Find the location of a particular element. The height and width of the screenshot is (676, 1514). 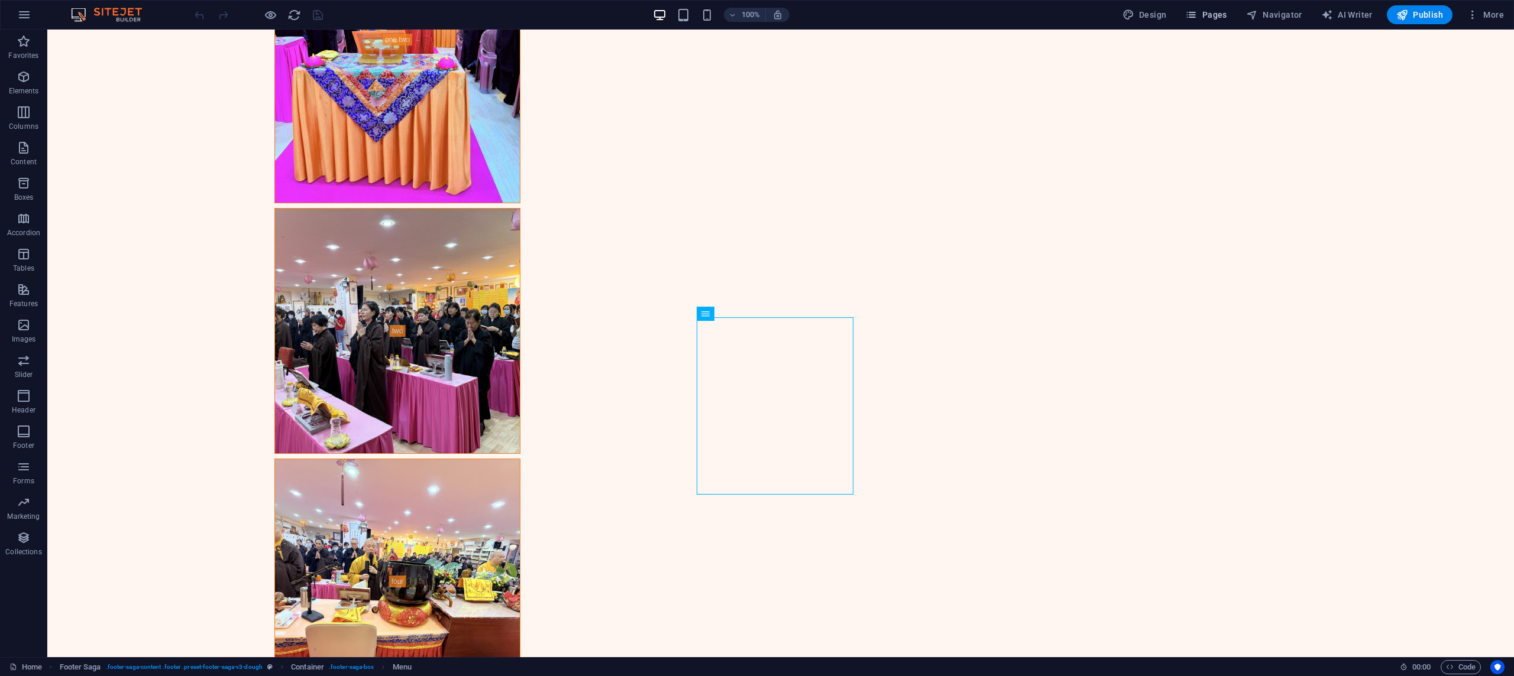

span: Pages is located at coordinates (1206, 15).